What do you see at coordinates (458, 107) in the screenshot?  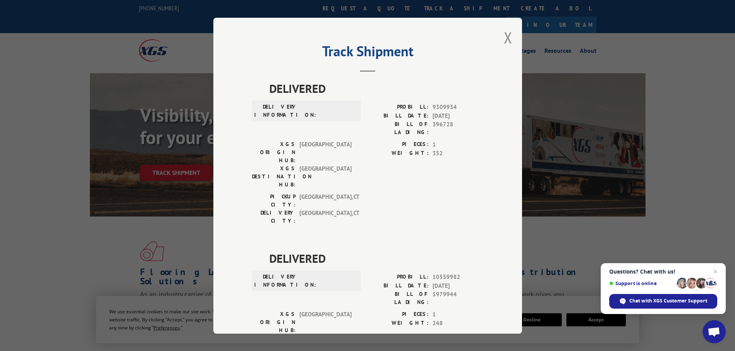 I see `span: 9309934` at bounding box center [458, 107].